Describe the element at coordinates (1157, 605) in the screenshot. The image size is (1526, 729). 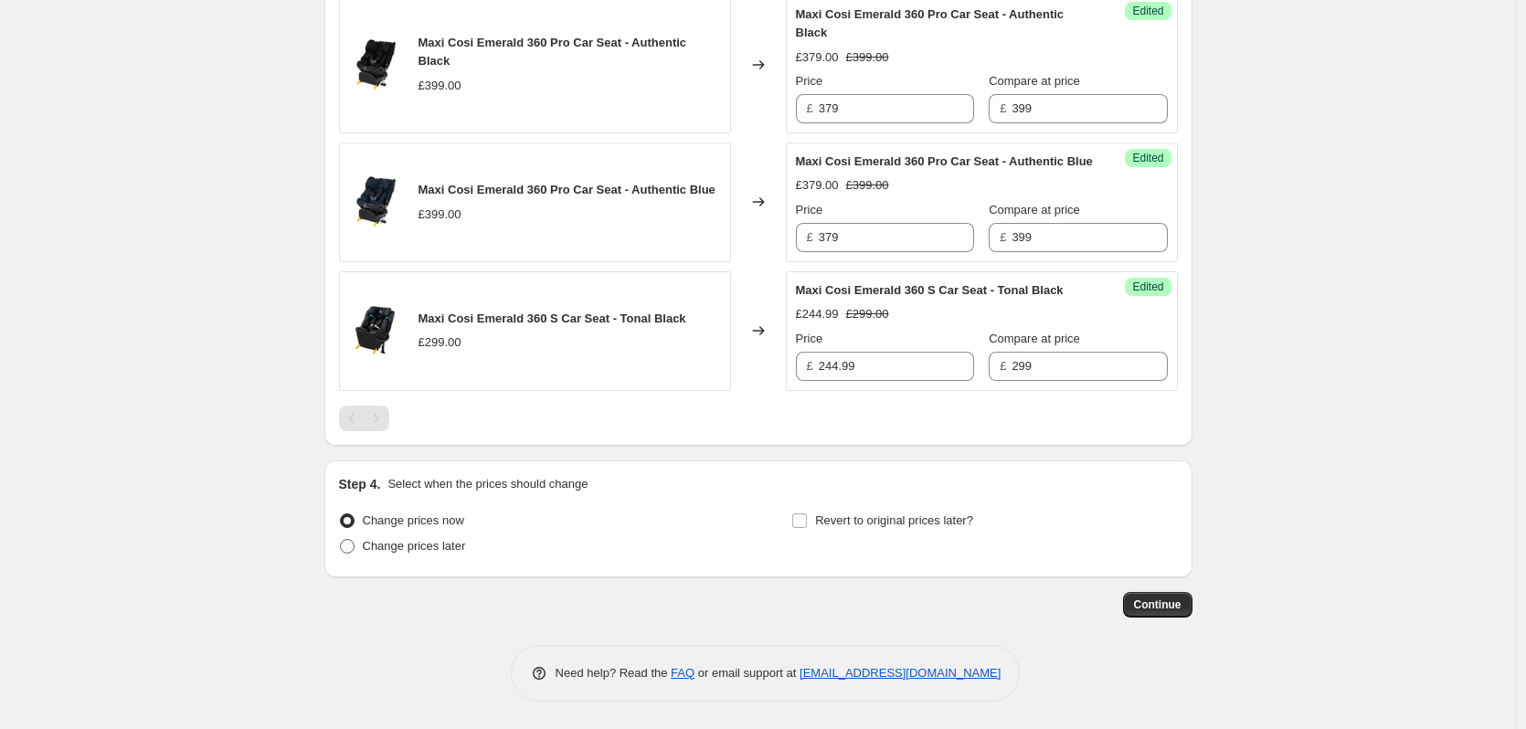
I see `button: Continue` at that location.